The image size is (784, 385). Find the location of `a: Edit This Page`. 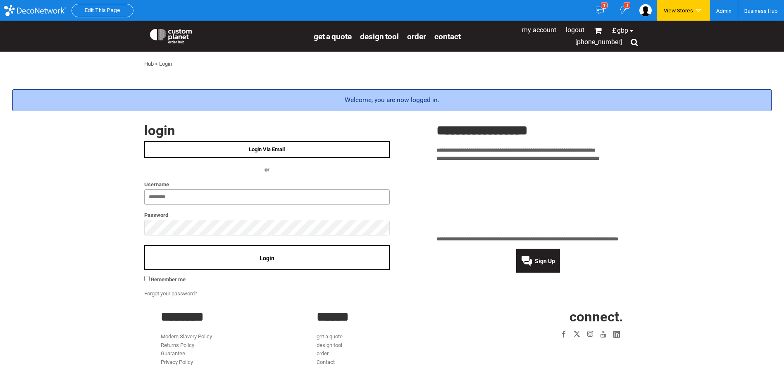

a: Edit This Page is located at coordinates (102, 10).